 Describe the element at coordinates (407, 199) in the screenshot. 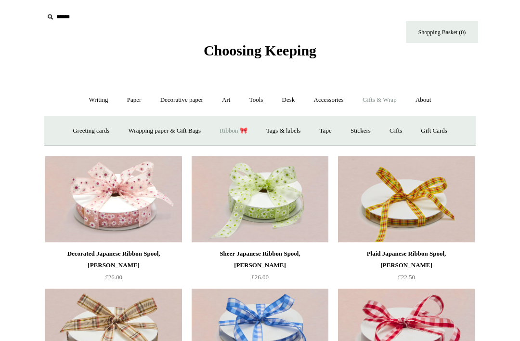

I see `a: Plaid Japanese Ribbon Spool, Jean Plaid Japanese Ribbon Spool, Jean` at that location.